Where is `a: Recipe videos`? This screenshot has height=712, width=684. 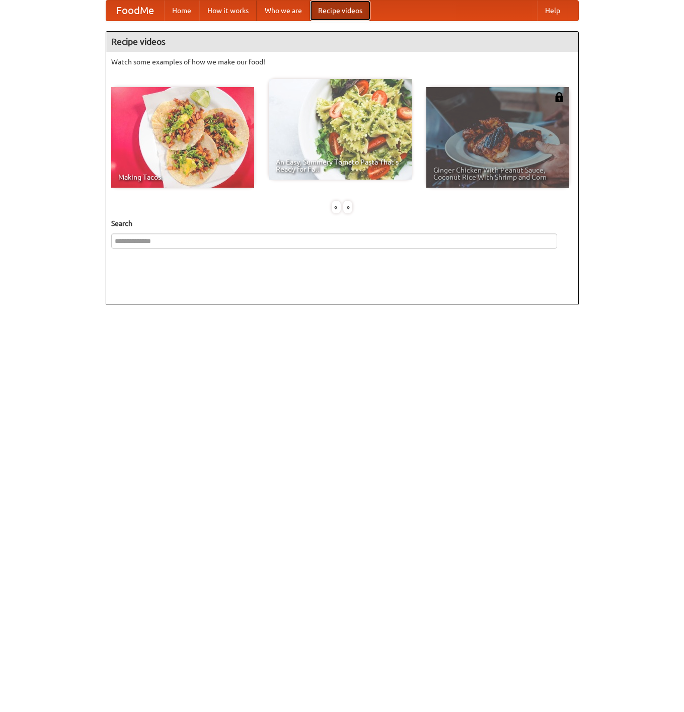 a: Recipe videos is located at coordinates (340, 11).